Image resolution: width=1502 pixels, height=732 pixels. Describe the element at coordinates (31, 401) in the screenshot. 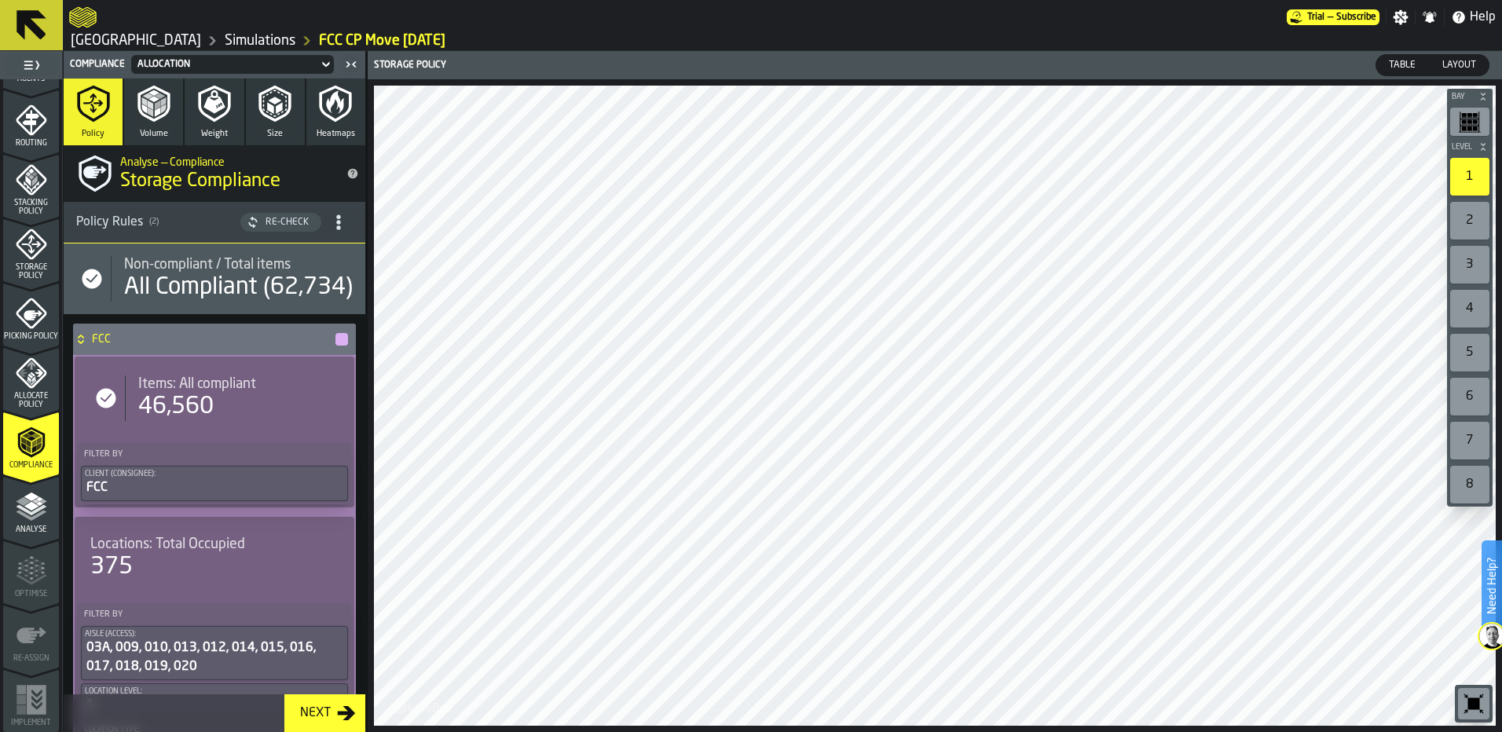

I see `span: Allocate Policy` at that location.